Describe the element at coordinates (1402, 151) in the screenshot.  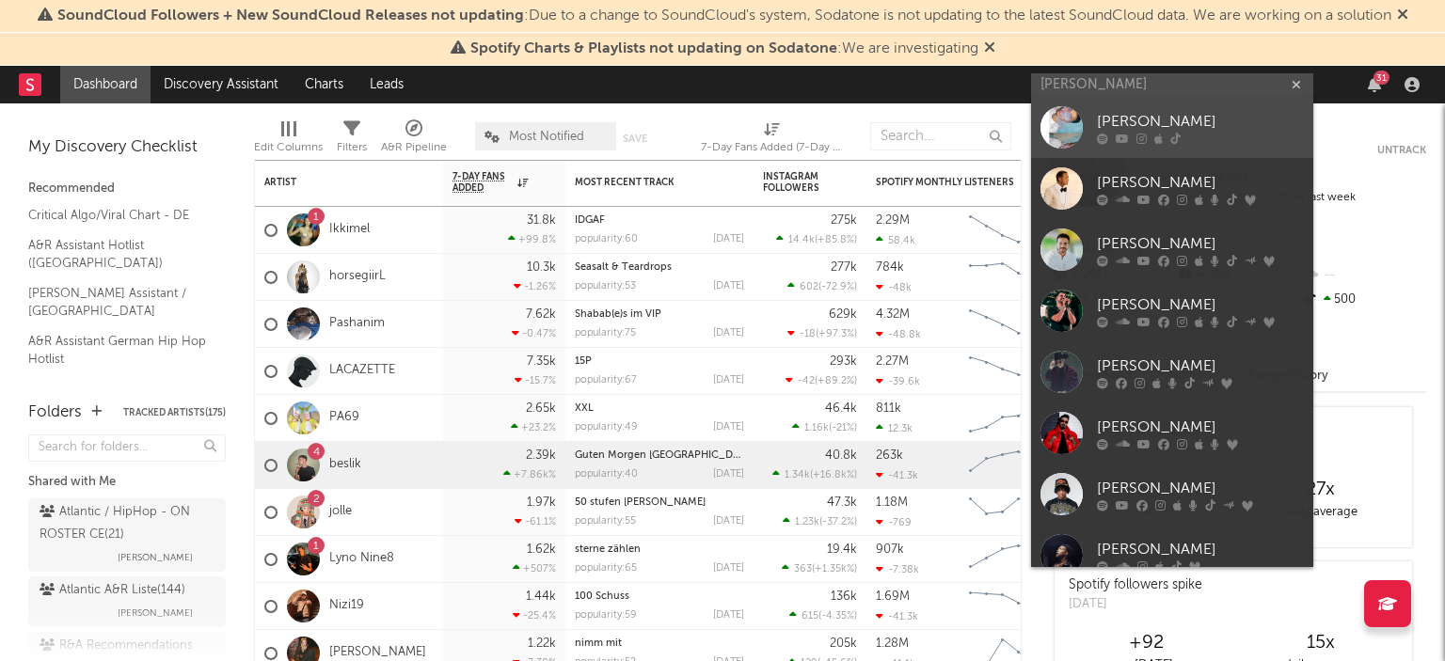
I see `button: Untrack` at that location.